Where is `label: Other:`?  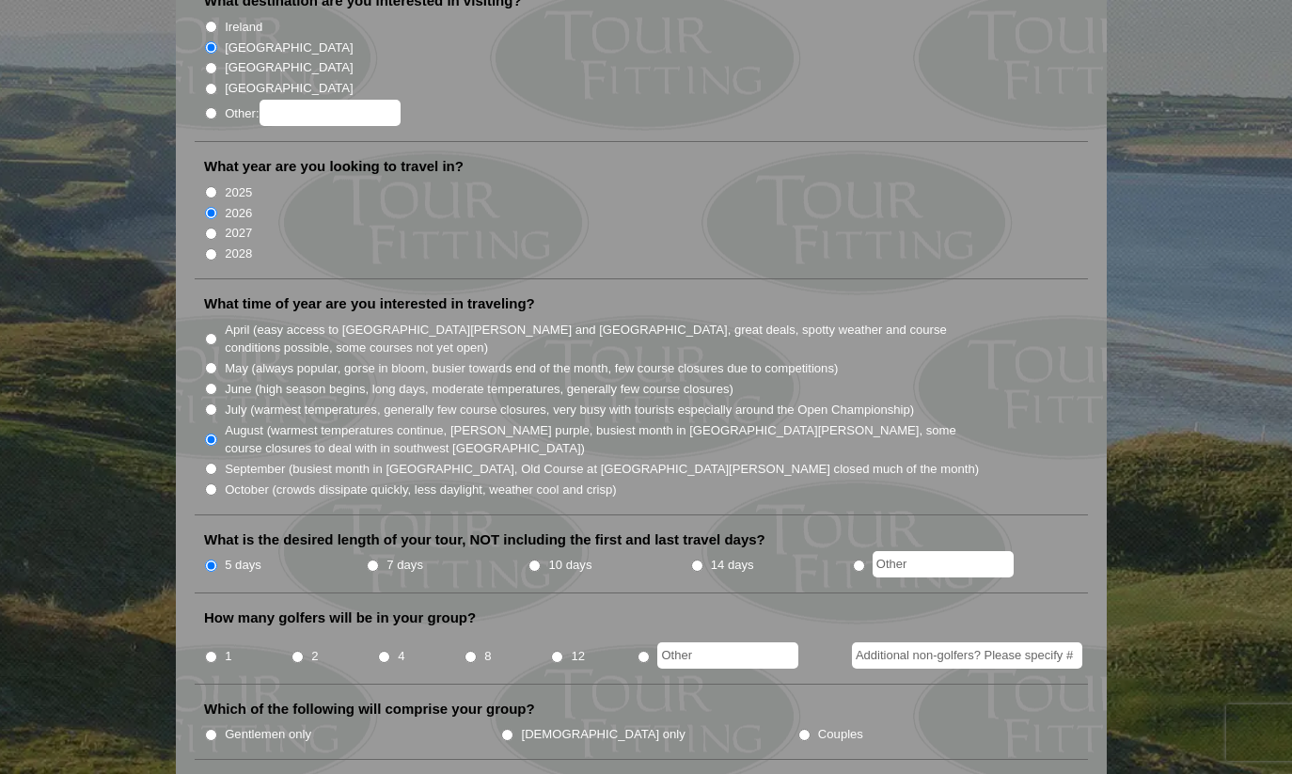
label: Other: is located at coordinates (312, 113).